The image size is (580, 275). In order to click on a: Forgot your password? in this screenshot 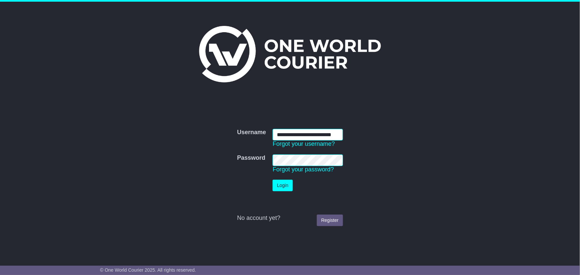, I will do `click(303, 170)`.